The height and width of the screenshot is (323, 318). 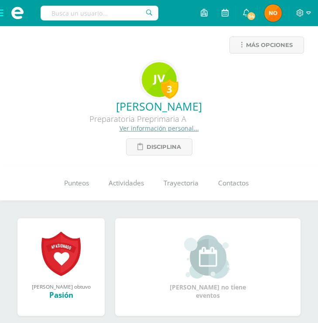 What do you see at coordinates (233, 183) in the screenshot?
I see `span: Contactos` at bounding box center [233, 183].